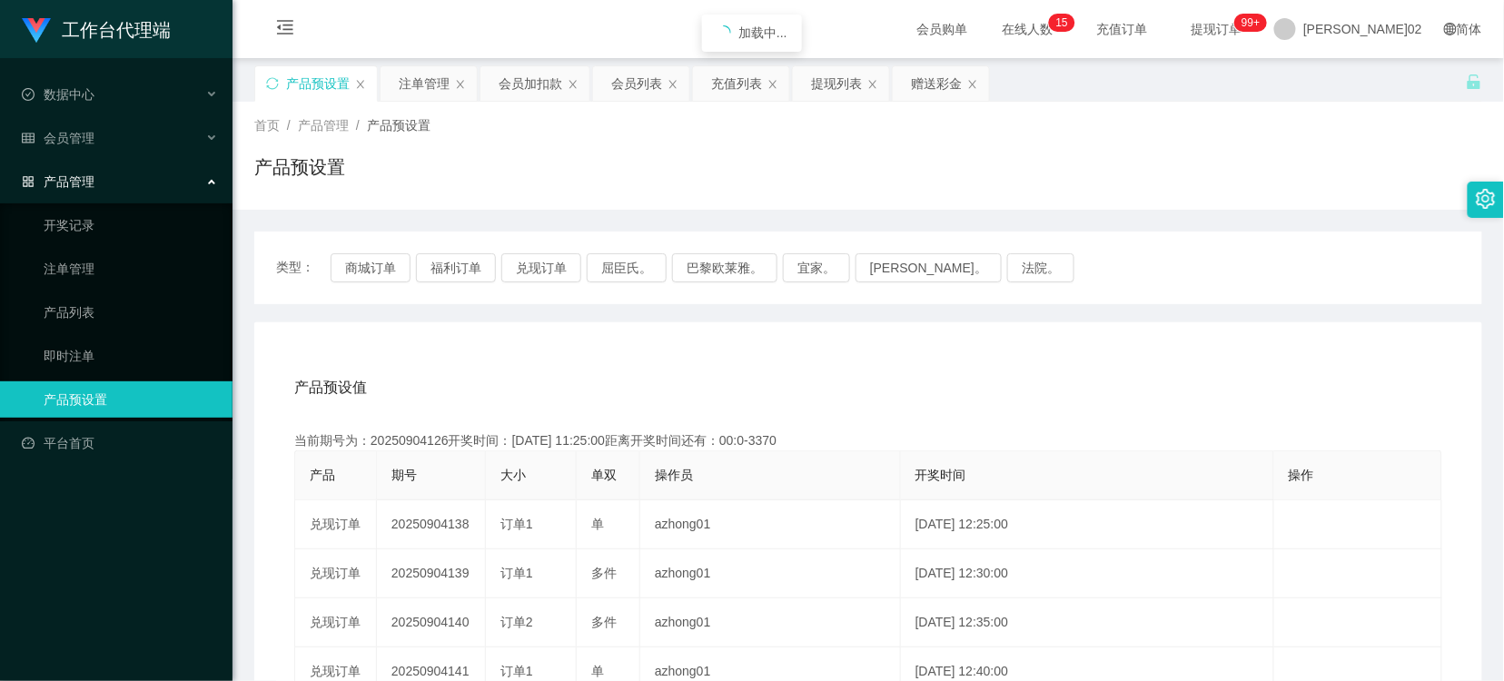 Image resolution: width=1504 pixels, height=681 pixels. Describe the element at coordinates (28, 138) in the screenshot. I see `i: 图标： table` at that location.